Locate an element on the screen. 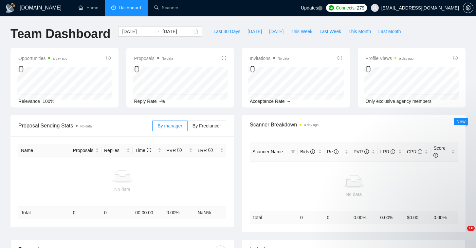 The image size is (476, 248). span: Proposal Sending Stats is located at coordinates (85, 125).